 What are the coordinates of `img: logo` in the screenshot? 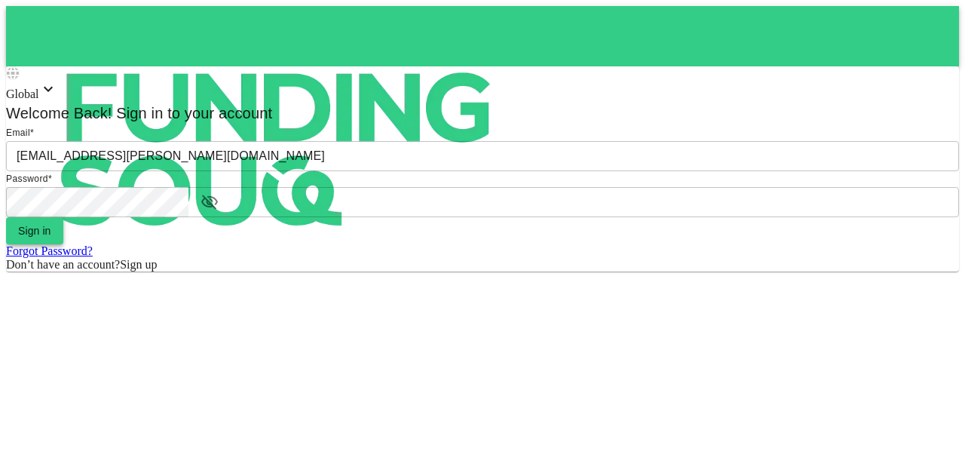 It's located at (277, 149).